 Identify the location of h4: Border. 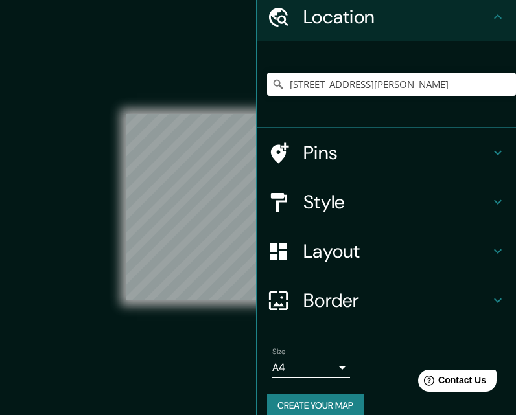
(397, 301).